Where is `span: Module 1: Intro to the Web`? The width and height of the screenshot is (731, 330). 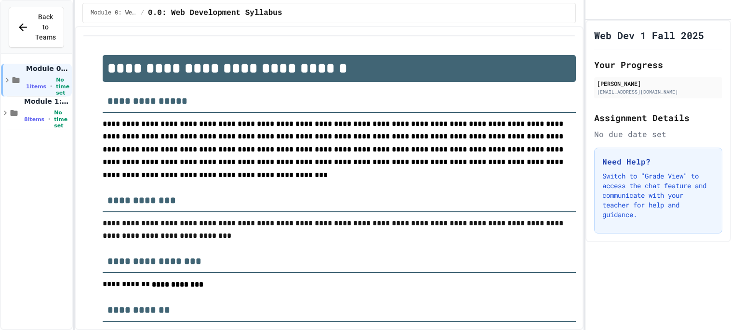
span: Module 1: Intro to the Web is located at coordinates (47, 101).